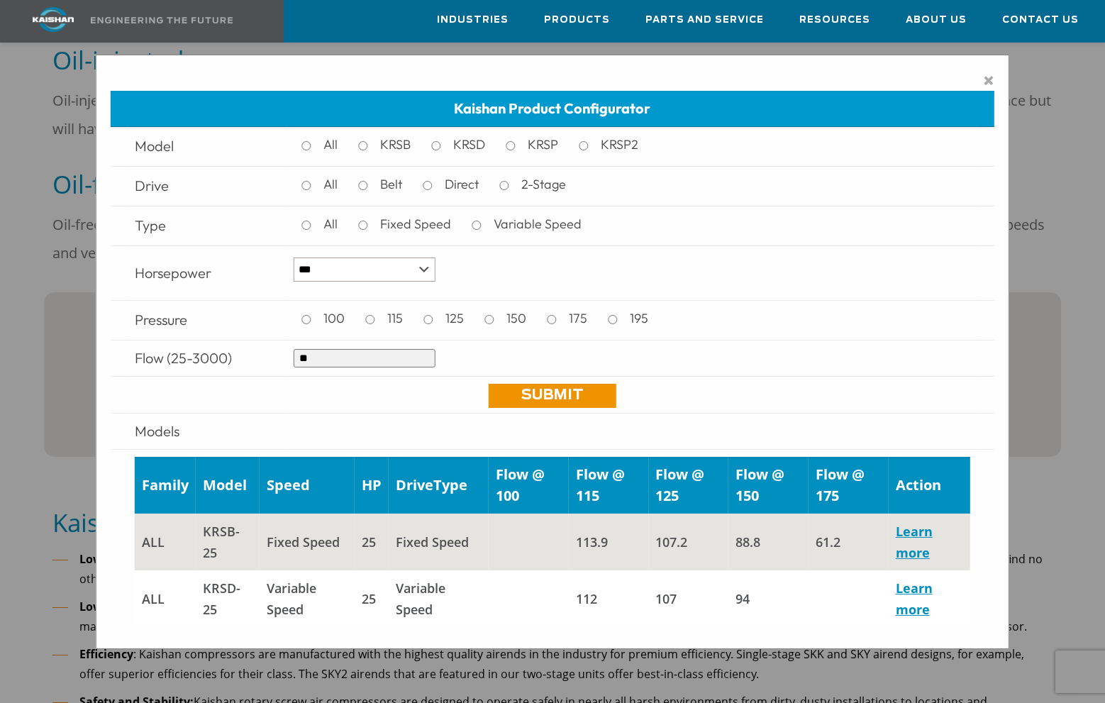 The width and height of the screenshot is (1105, 703). I want to click on span: Products, so click(576, 20).